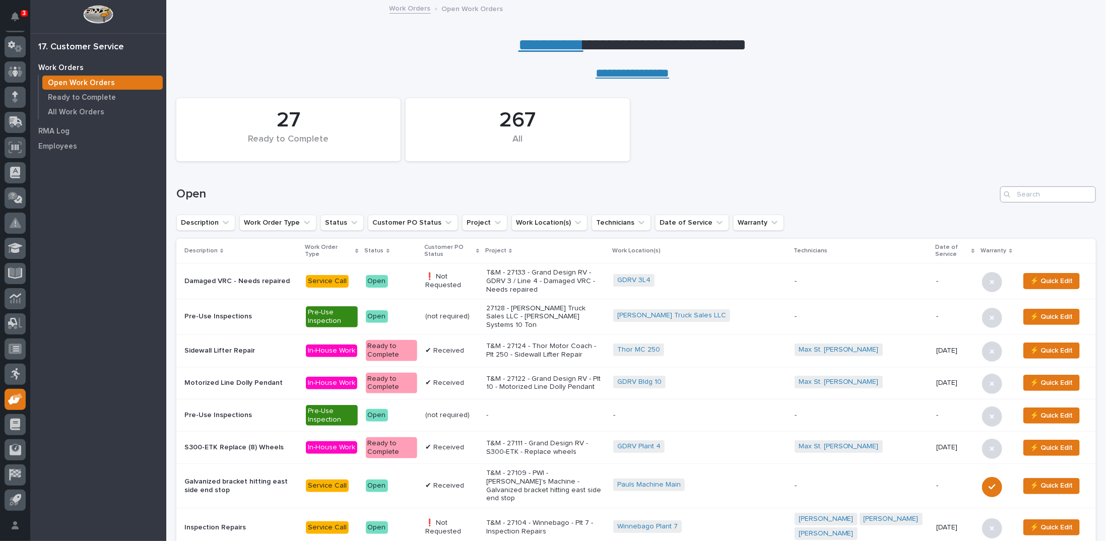  I want to click on a: GDRV Plant 4, so click(639, 447).